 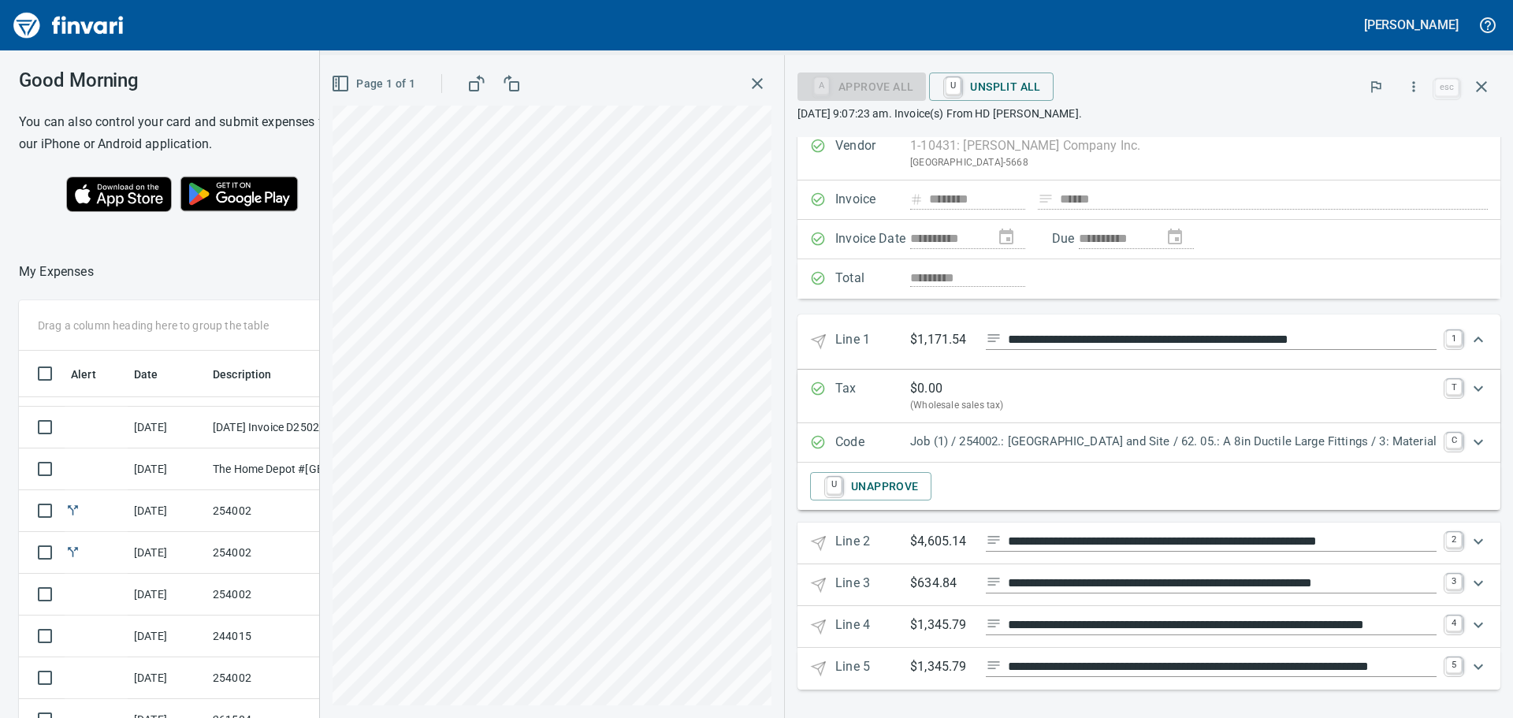 I want to click on button: UUnapprove, so click(x=871, y=486).